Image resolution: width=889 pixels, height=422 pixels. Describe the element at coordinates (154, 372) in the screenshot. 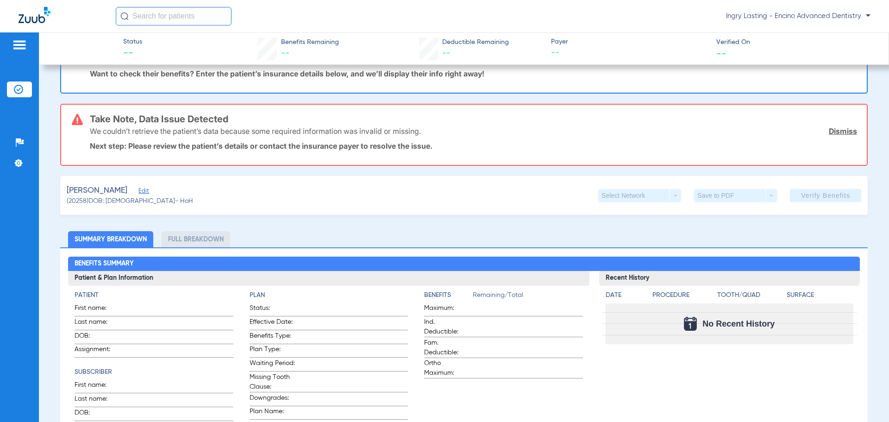

I see `app-breakdown-title: Subscriber` at that location.